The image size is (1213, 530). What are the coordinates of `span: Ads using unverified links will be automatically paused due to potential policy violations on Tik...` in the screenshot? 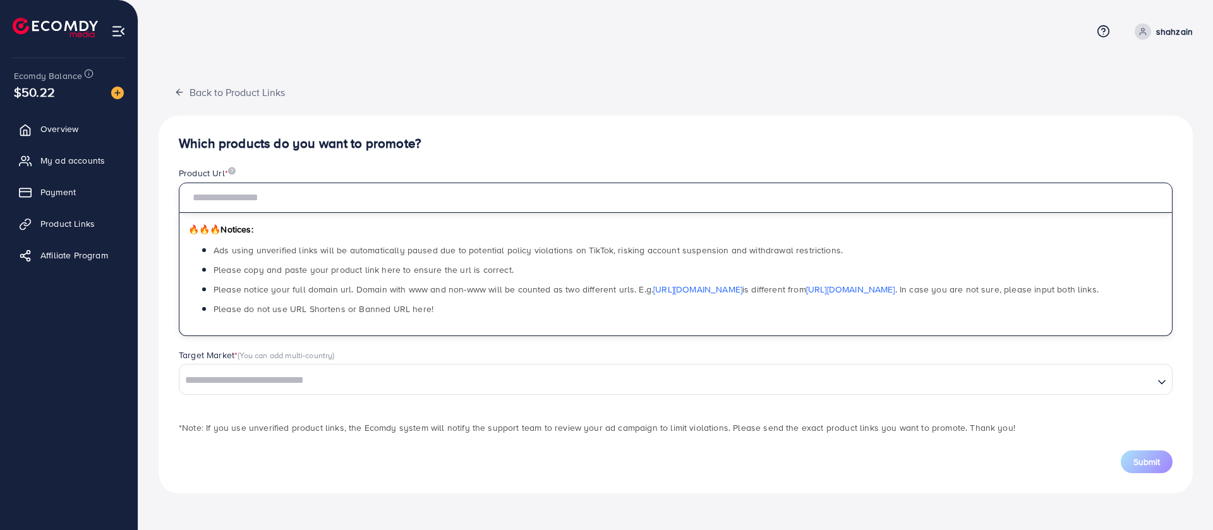 It's located at (528, 250).